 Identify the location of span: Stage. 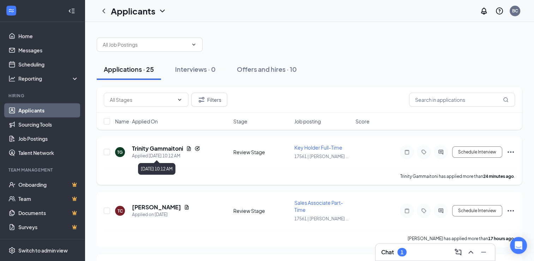
(240, 121).